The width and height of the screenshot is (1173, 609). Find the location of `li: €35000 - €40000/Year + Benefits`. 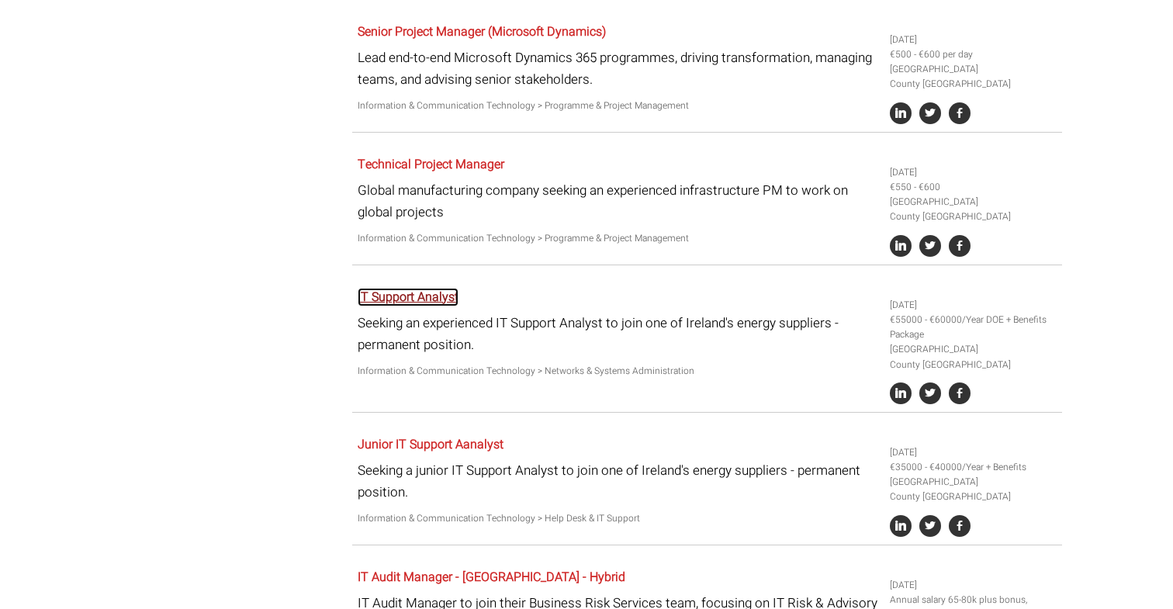

li: €35000 - €40000/Year + Benefits is located at coordinates (973, 467).